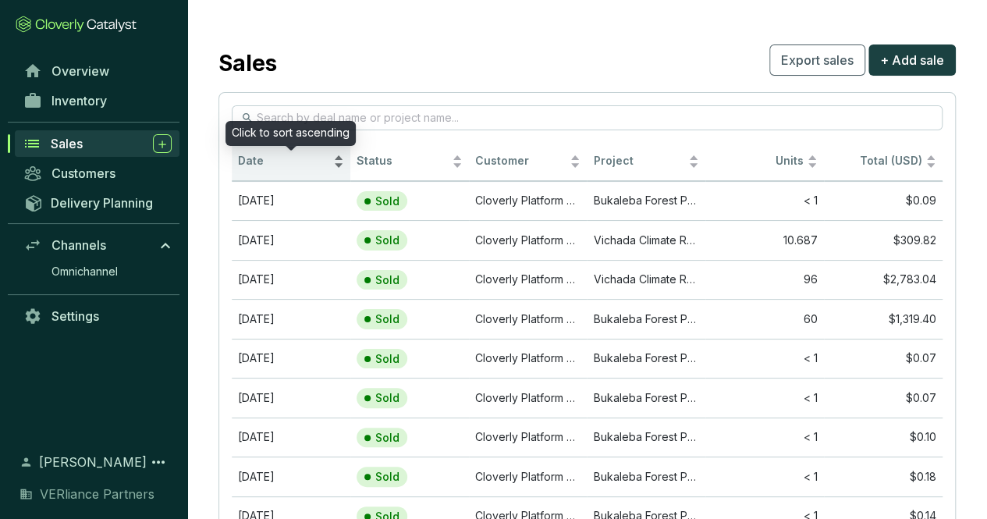 This screenshot has width=987, height=519. Describe the element at coordinates (98, 173) in the screenshot. I see `a: Customers` at that location.